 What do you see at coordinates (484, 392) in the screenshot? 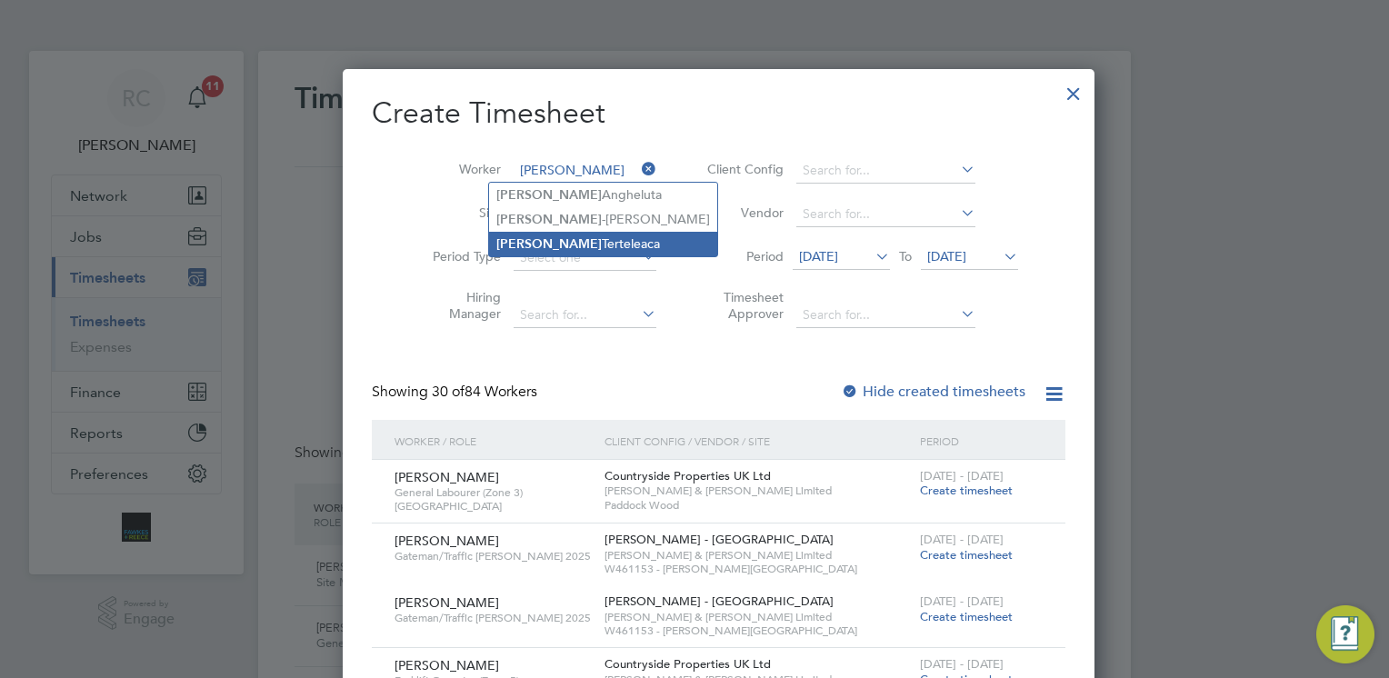
I see `span: 84 Workers` at bounding box center [484, 392].